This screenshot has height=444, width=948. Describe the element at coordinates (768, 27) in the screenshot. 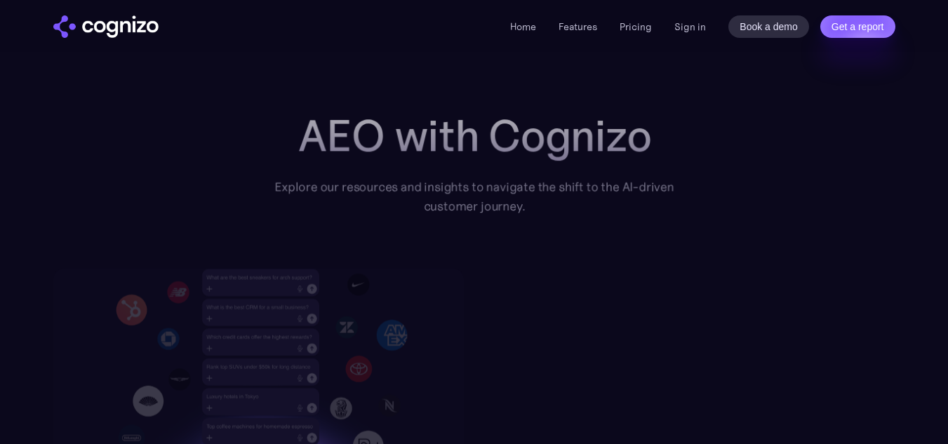

I see `a: Book a demo` at that location.